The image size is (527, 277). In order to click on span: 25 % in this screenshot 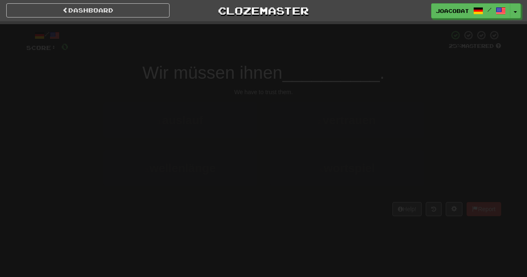, I will do `click(455, 46)`.